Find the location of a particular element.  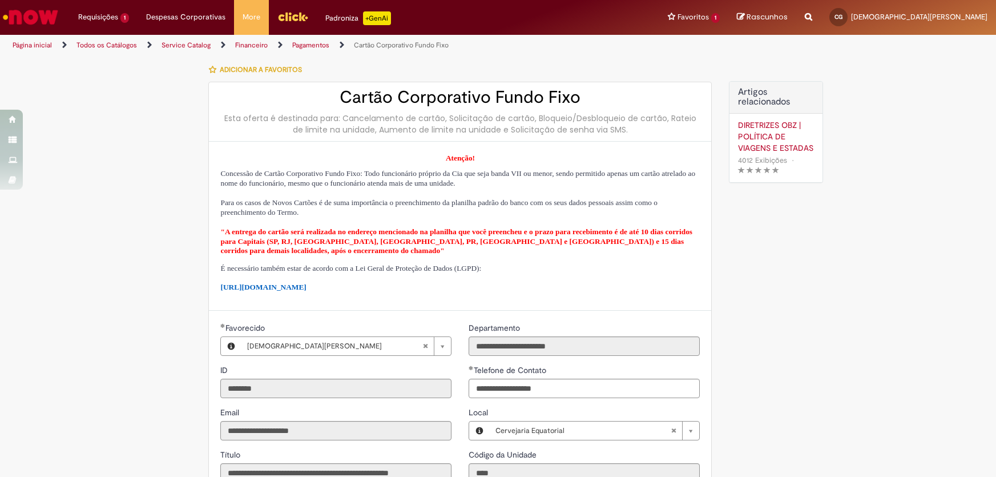

label: Somente leitura - ID is located at coordinates (225, 370).